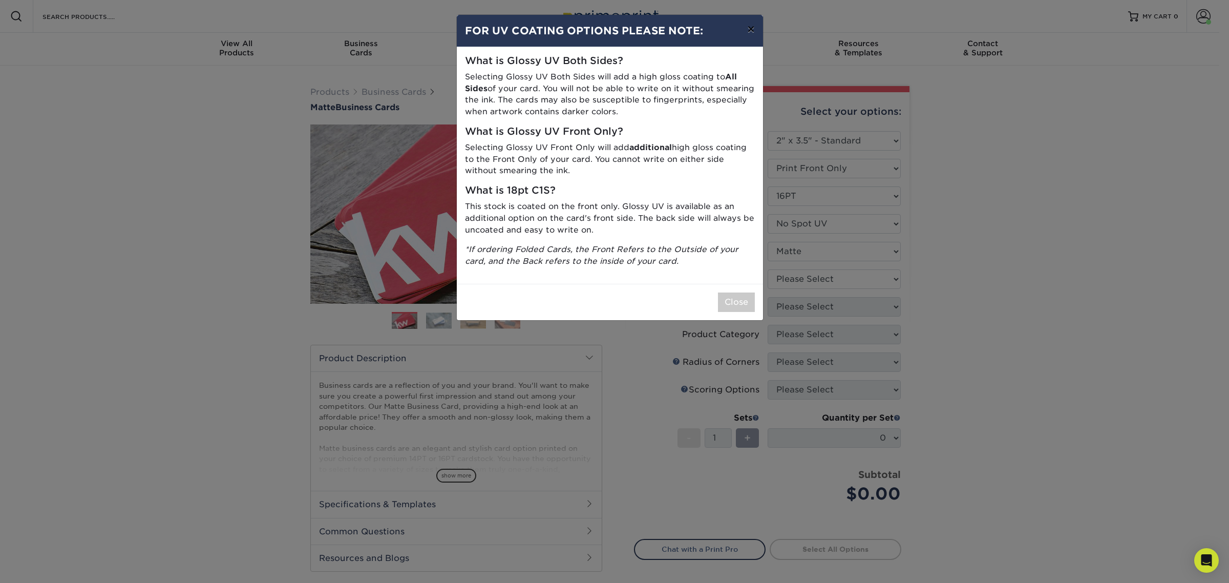 This screenshot has width=1229, height=583. What do you see at coordinates (610, 61) in the screenshot?
I see `h5: What is Glossy UV Both Sides?` at bounding box center [610, 61].